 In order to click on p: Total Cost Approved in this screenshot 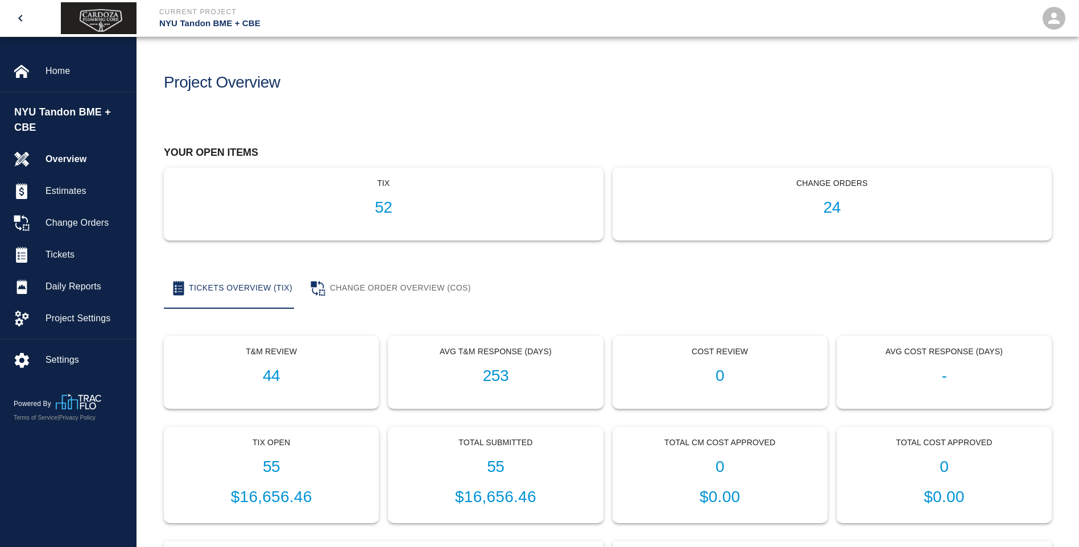, I will do `click(944, 443)`.